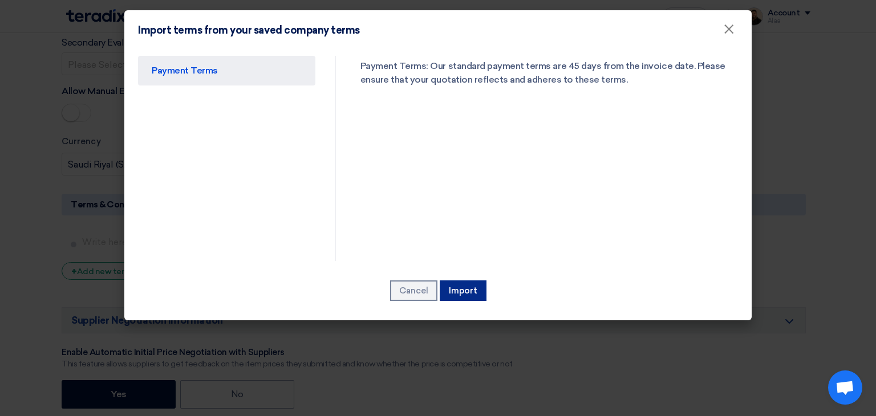 This screenshot has height=416, width=876. I want to click on button: Close, so click(729, 30).